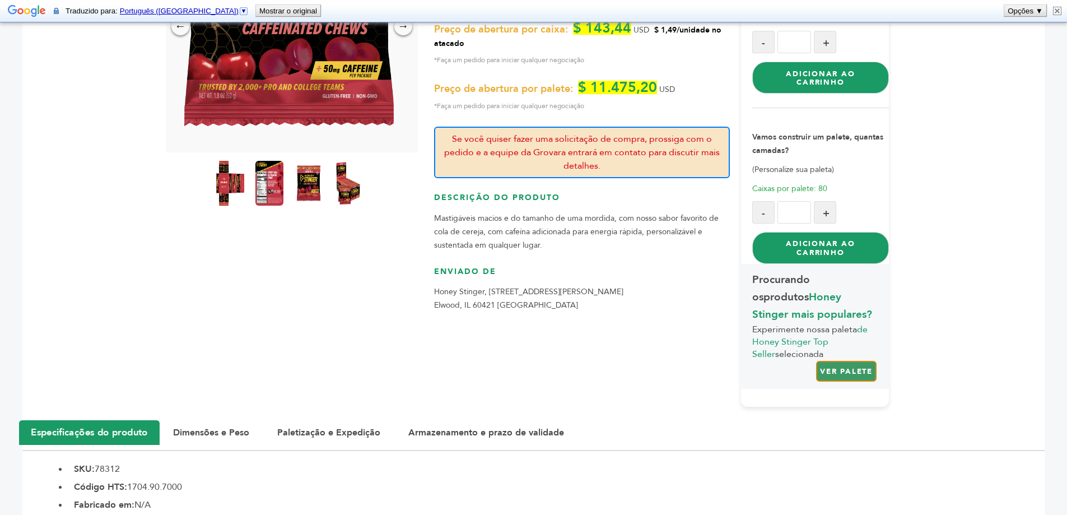 The image size is (1067, 515). What do you see at coordinates (89, 432) in the screenshot?
I see `button: Especificações do produto` at bounding box center [89, 432].